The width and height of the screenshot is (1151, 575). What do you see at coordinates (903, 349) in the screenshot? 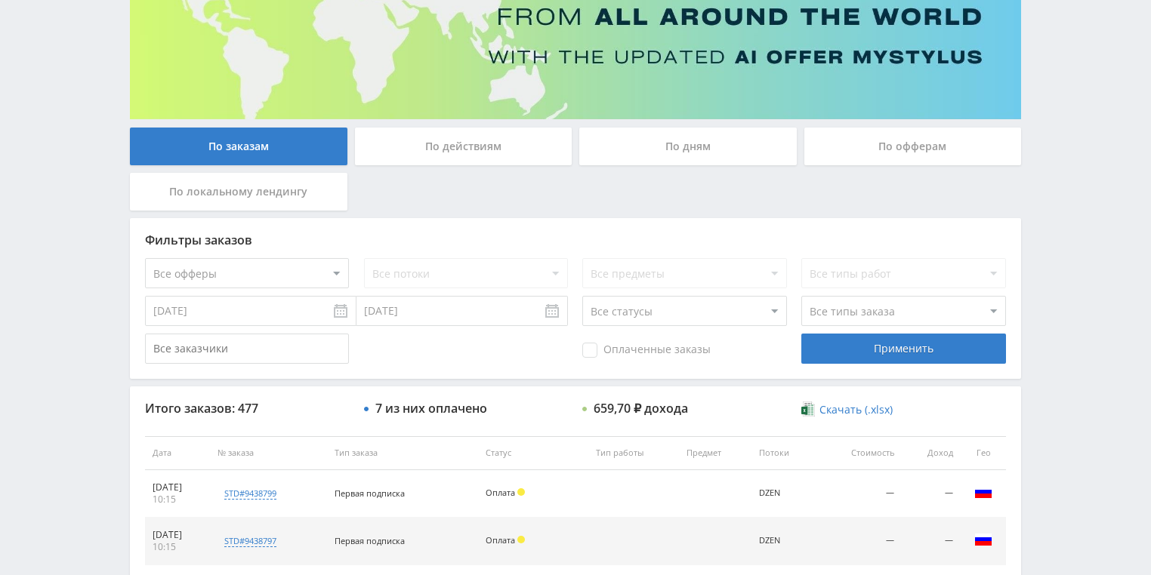
I see `div: Применить` at bounding box center [903, 349].